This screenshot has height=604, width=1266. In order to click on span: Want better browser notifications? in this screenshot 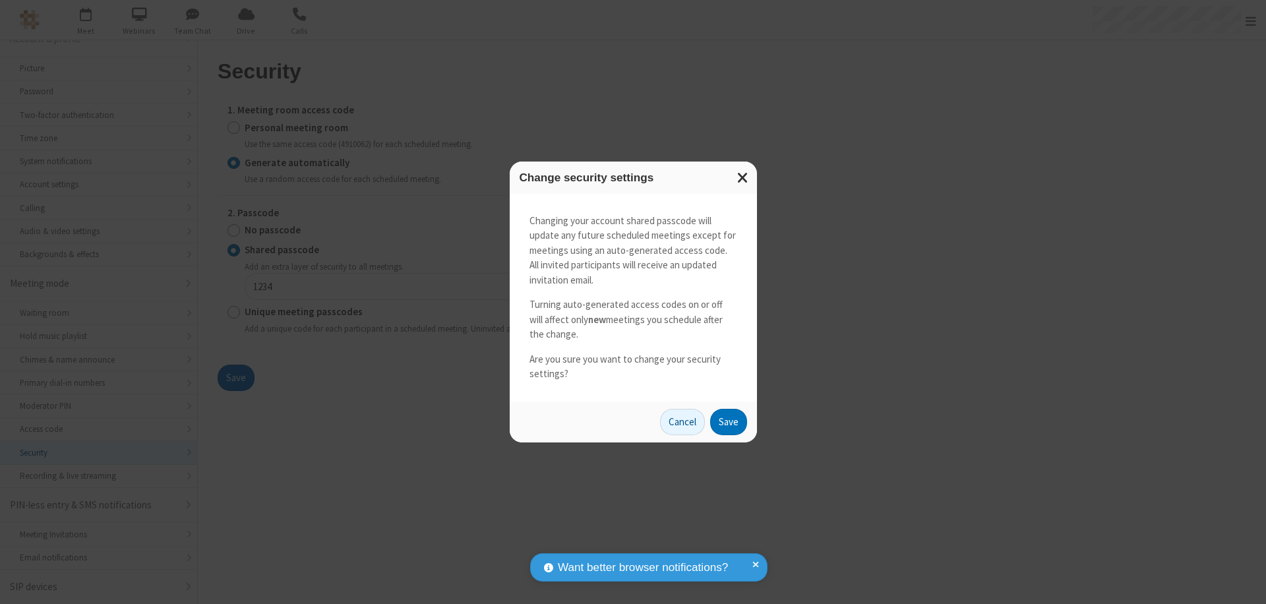, I will do `click(643, 568)`.